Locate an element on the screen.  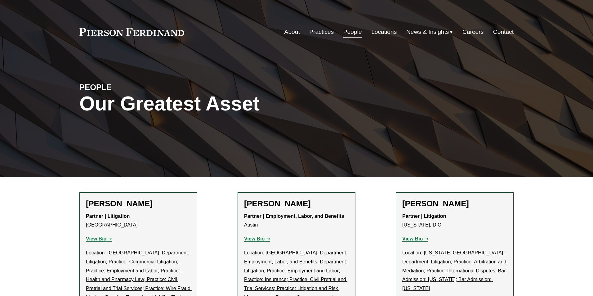
strong: Partner | Employment, Labor, and Benefits is located at coordinates (294, 216).